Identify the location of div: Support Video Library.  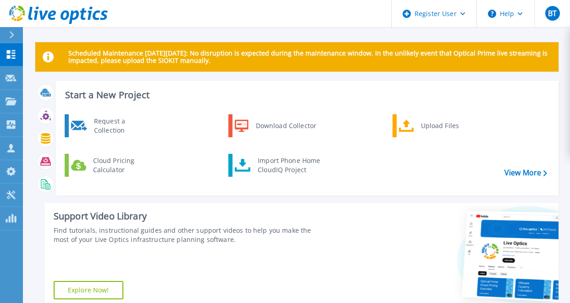
(187, 216).